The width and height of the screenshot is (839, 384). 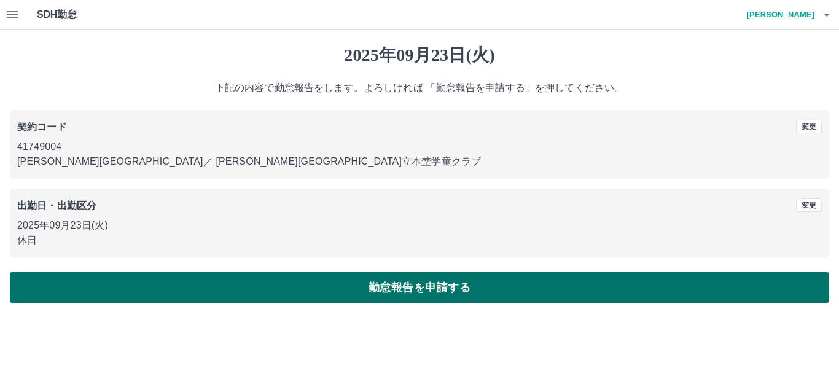 What do you see at coordinates (420, 240) in the screenshot?
I see `p: 休日` at bounding box center [420, 240].